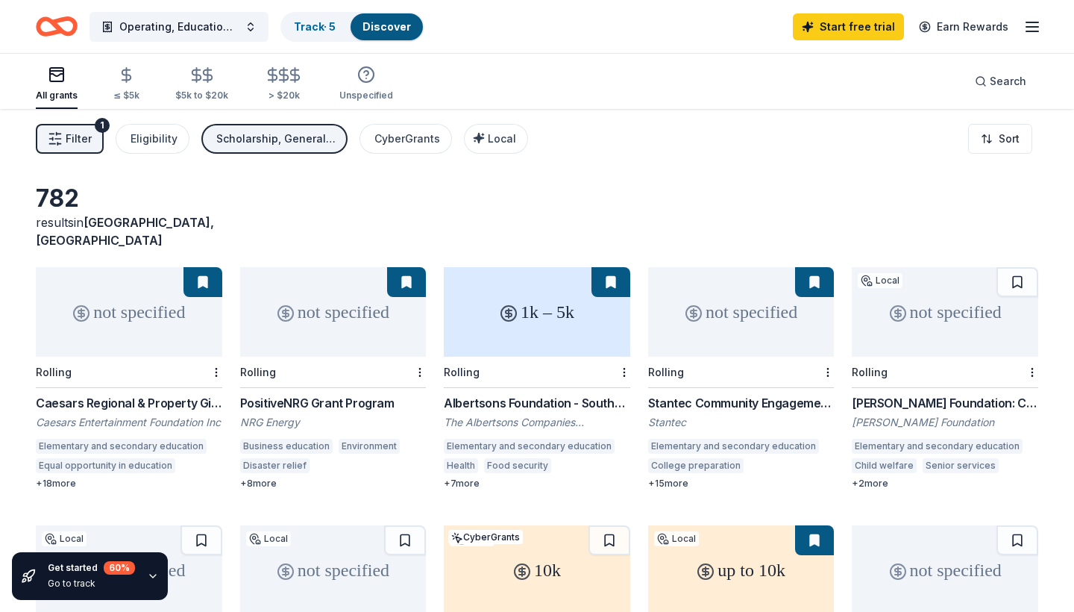  Describe the element at coordinates (126, 84) in the screenshot. I see `button: ≤ $5k` at that location.